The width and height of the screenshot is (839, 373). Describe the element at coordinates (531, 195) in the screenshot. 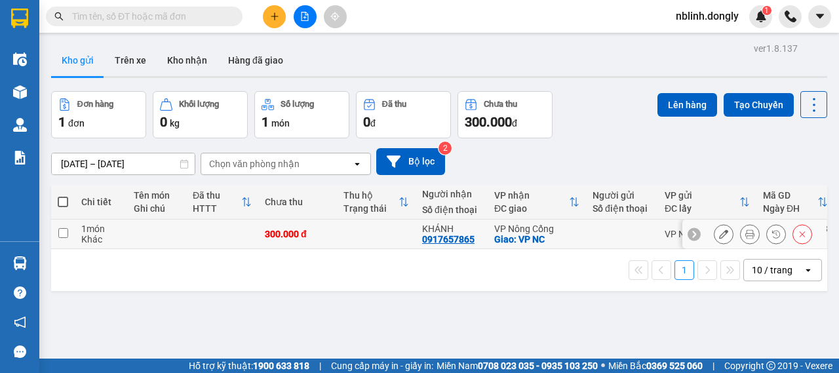

I see `div: VP nhận` at that location.